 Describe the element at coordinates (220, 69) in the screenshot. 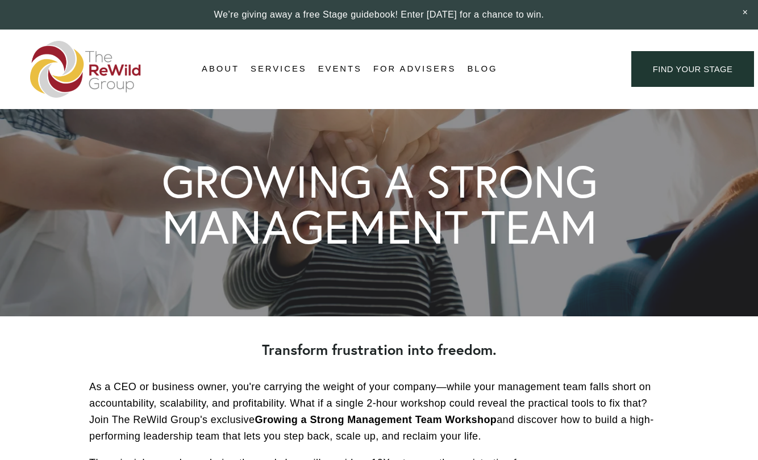

I see `span: About` at that location.